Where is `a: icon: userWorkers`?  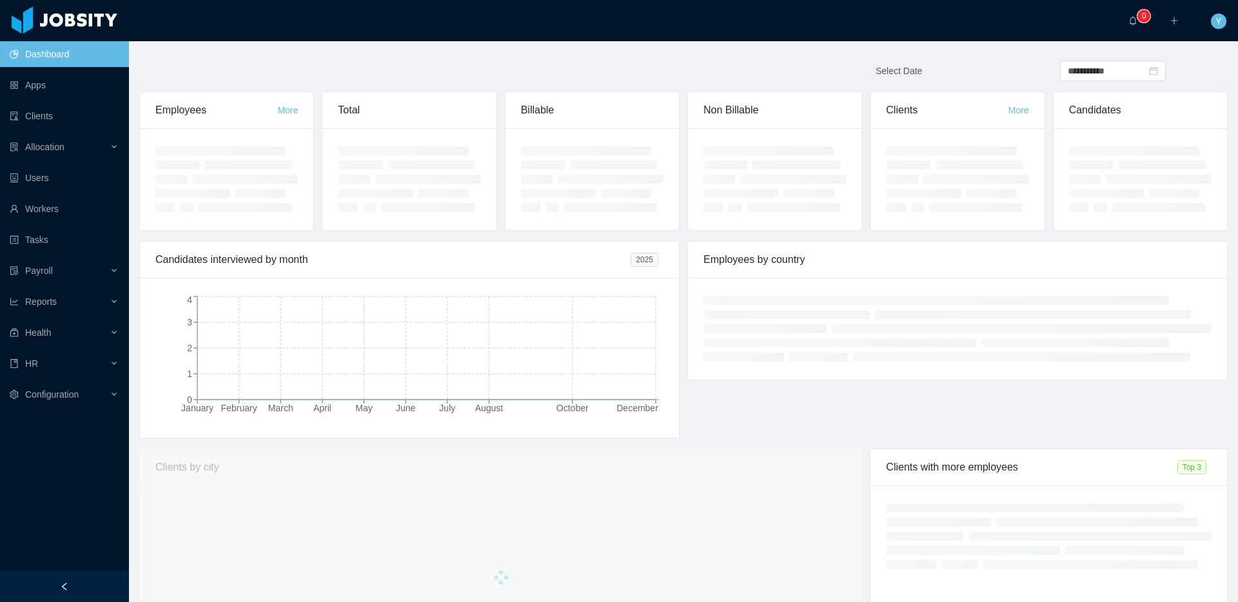 a: icon: userWorkers is located at coordinates (64, 209).